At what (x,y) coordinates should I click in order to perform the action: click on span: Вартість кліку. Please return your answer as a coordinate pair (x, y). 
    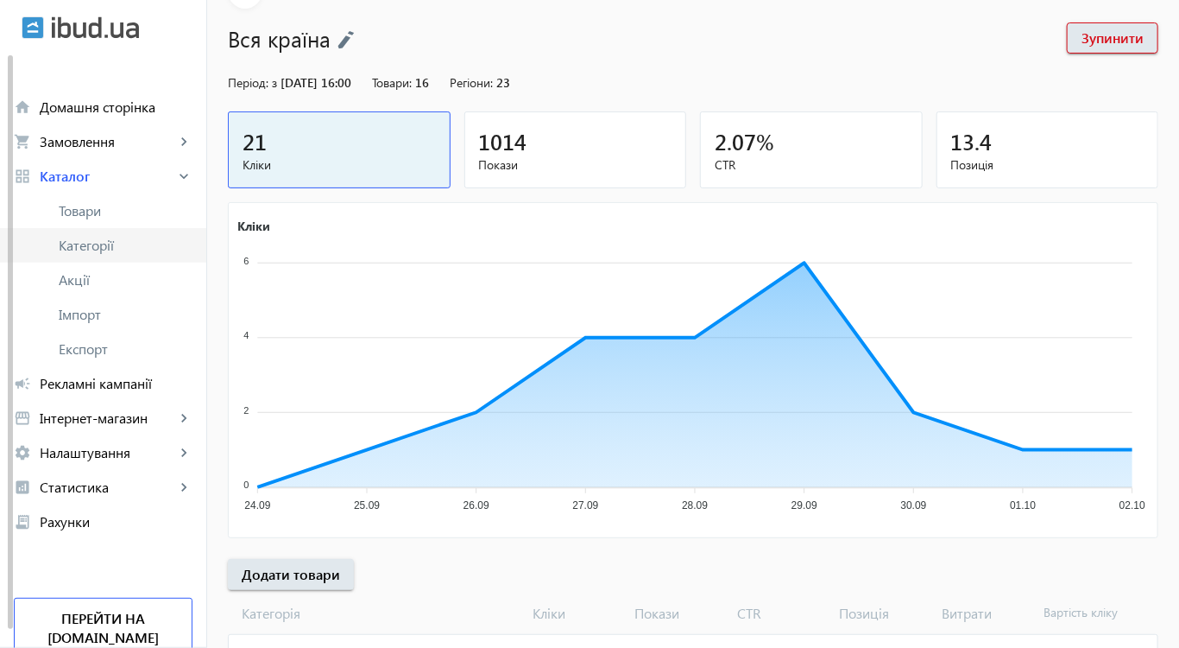
    Looking at the image, I should click on (1089, 613).